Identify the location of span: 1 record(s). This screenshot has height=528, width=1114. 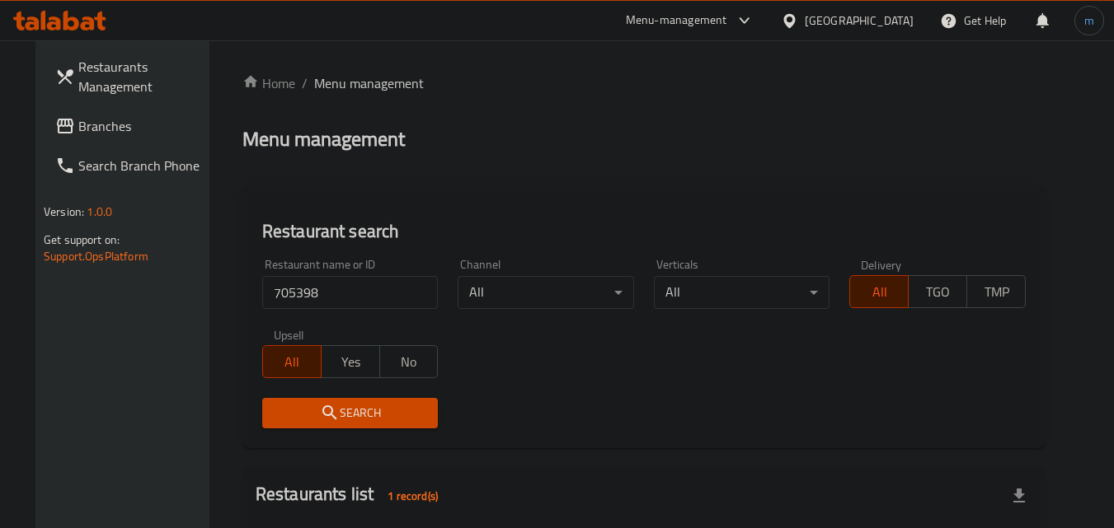
(412, 496).